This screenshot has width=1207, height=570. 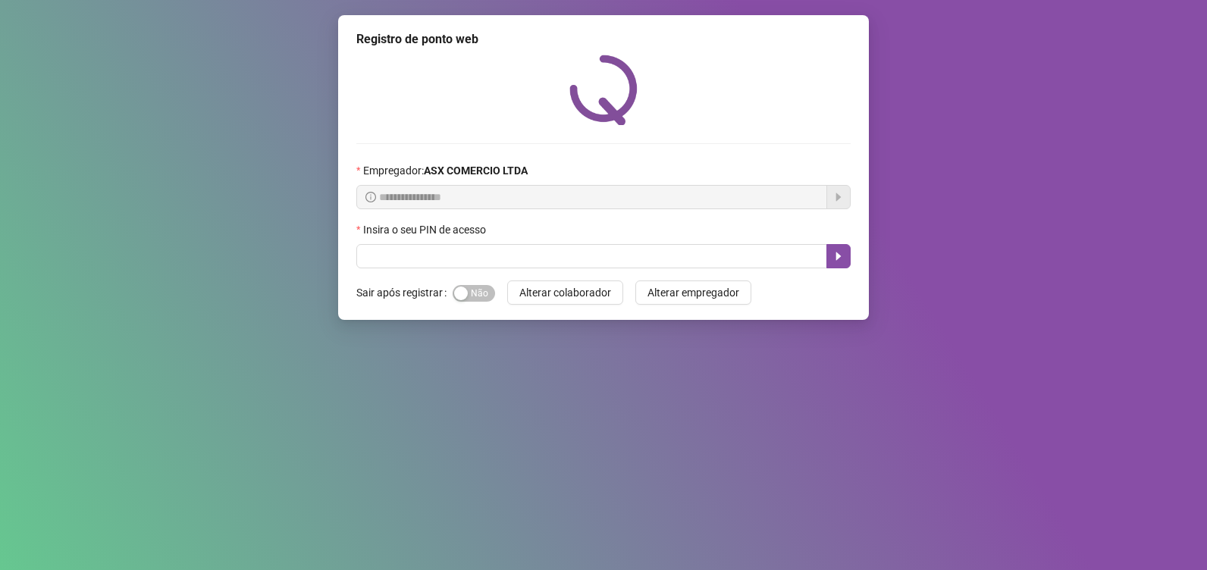 What do you see at coordinates (445, 171) in the screenshot?
I see `span: Empregador :` at bounding box center [445, 171].